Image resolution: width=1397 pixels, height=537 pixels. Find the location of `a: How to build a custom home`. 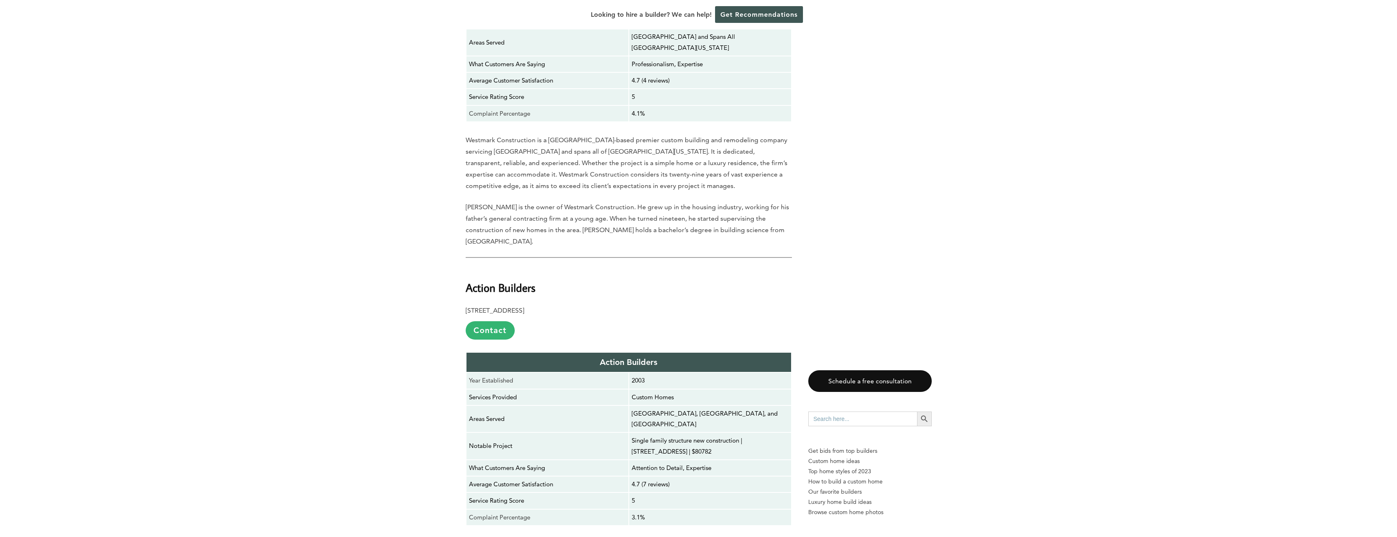

a: How to build a custom home is located at coordinates (870, 482).